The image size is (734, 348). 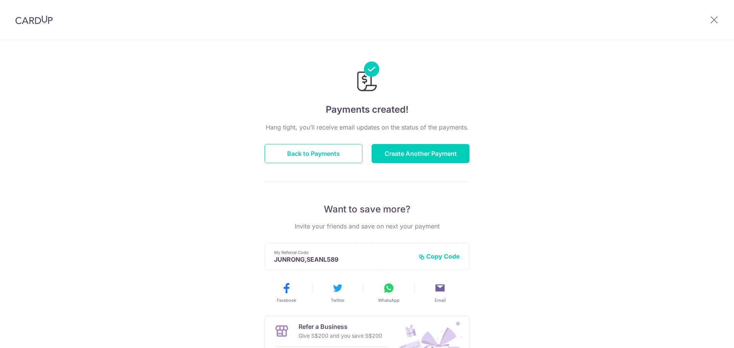 I want to click on span: WhatsApp, so click(x=389, y=301).